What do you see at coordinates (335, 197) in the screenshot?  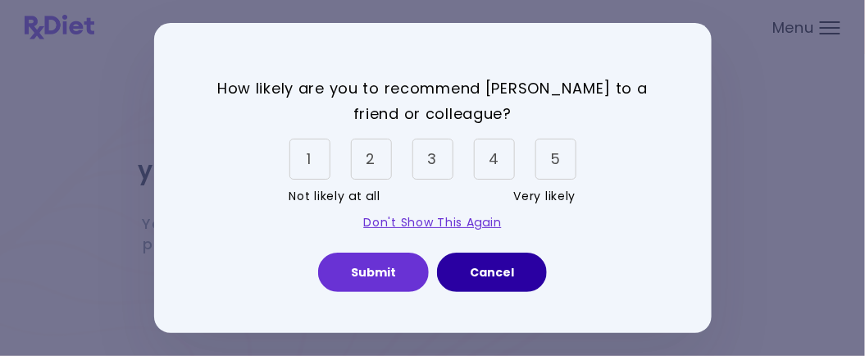 I see `span: Not likely at all` at bounding box center [335, 197].